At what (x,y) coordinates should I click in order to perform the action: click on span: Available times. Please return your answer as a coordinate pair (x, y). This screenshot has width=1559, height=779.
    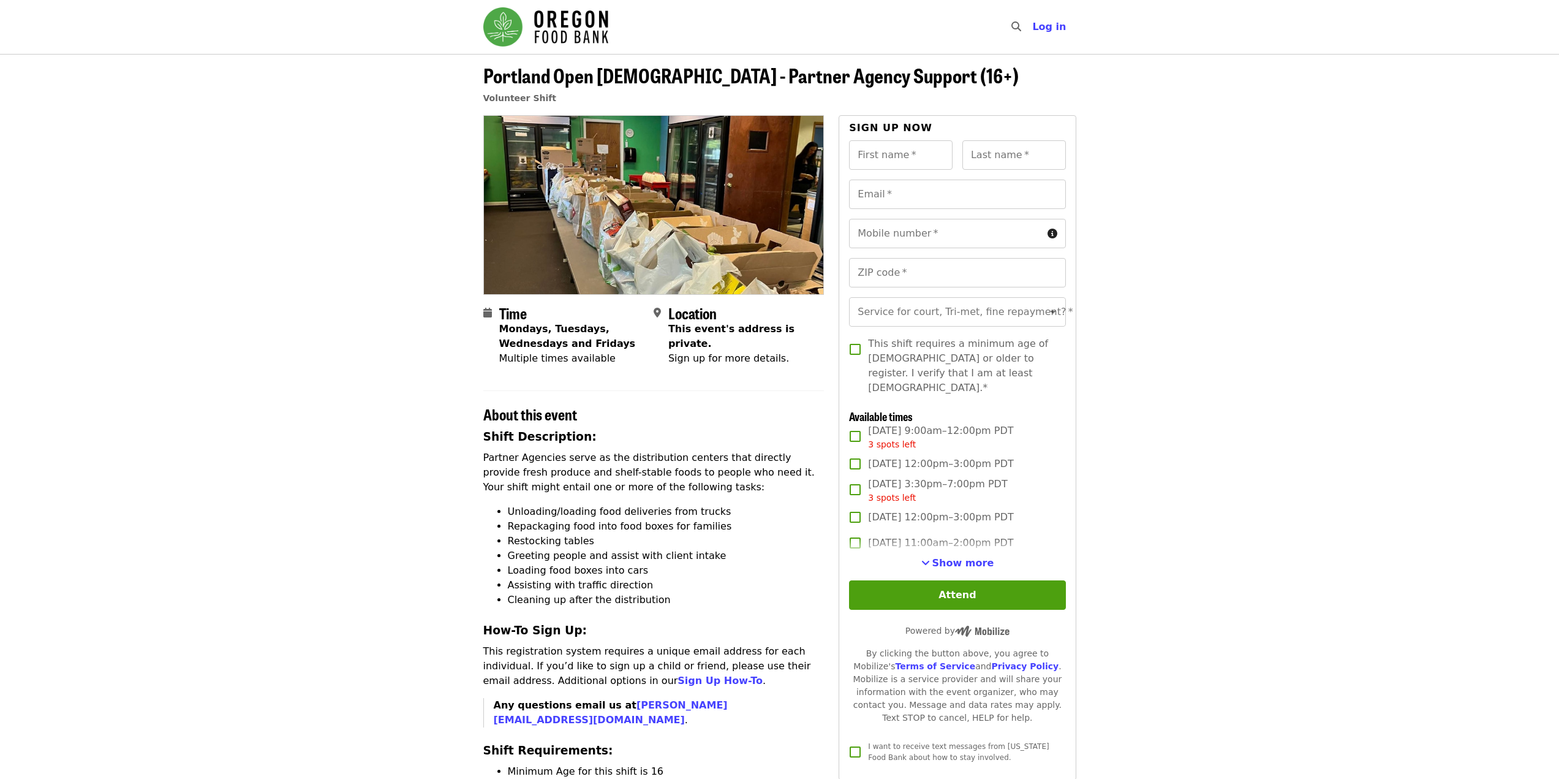
    Looking at the image, I should click on (881, 416).